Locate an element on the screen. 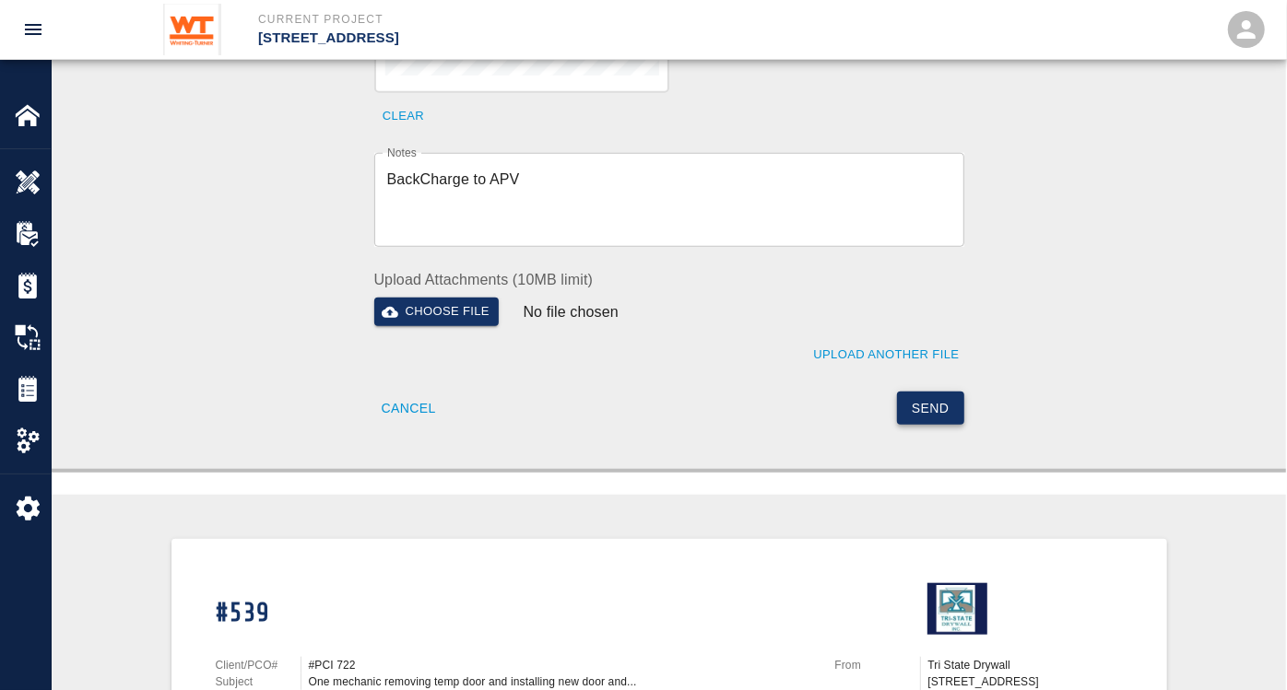 This screenshot has height=690, width=1287. button: Send is located at coordinates (930, 408).